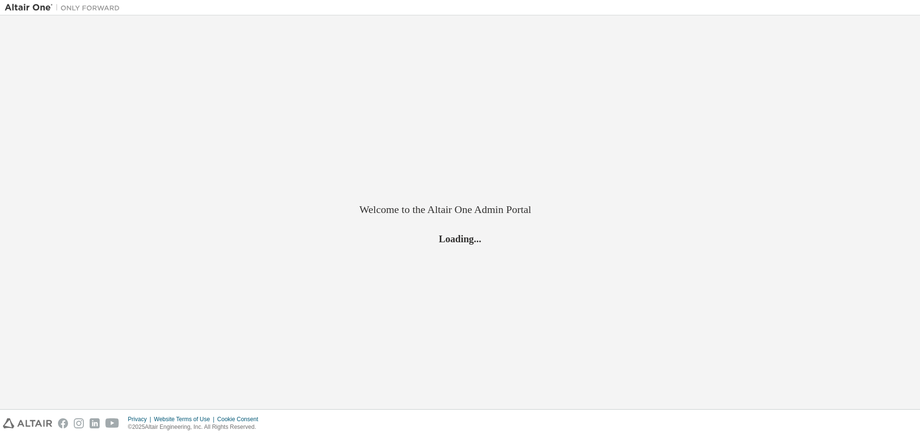 Image resolution: width=920 pixels, height=437 pixels. I want to click on img: linkedin.svg, so click(94, 423).